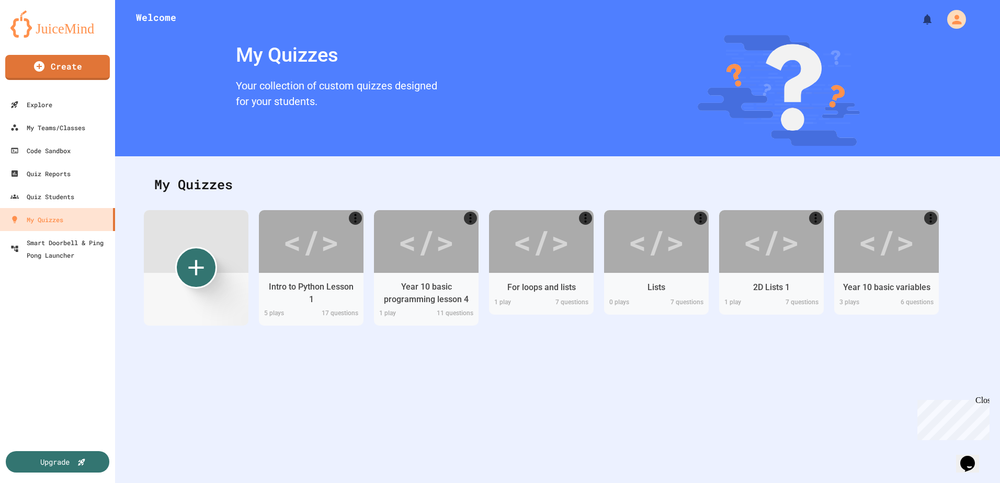 The height and width of the screenshot is (483, 1000). I want to click on div: Upgrade, so click(55, 462).